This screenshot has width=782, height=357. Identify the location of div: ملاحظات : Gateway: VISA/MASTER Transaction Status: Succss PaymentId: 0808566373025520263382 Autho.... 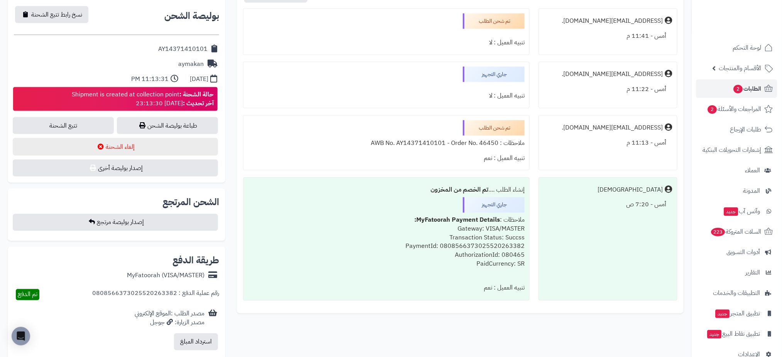
(386, 247).